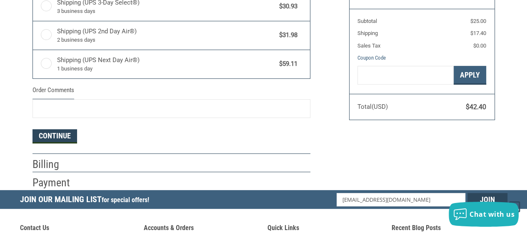 The height and width of the screenshot is (233, 527). What do you see at coordinates (405, 75) in the screenshot?
I see `input: Gift Certificate or Coupon Code` at bounding box center [405, 75].